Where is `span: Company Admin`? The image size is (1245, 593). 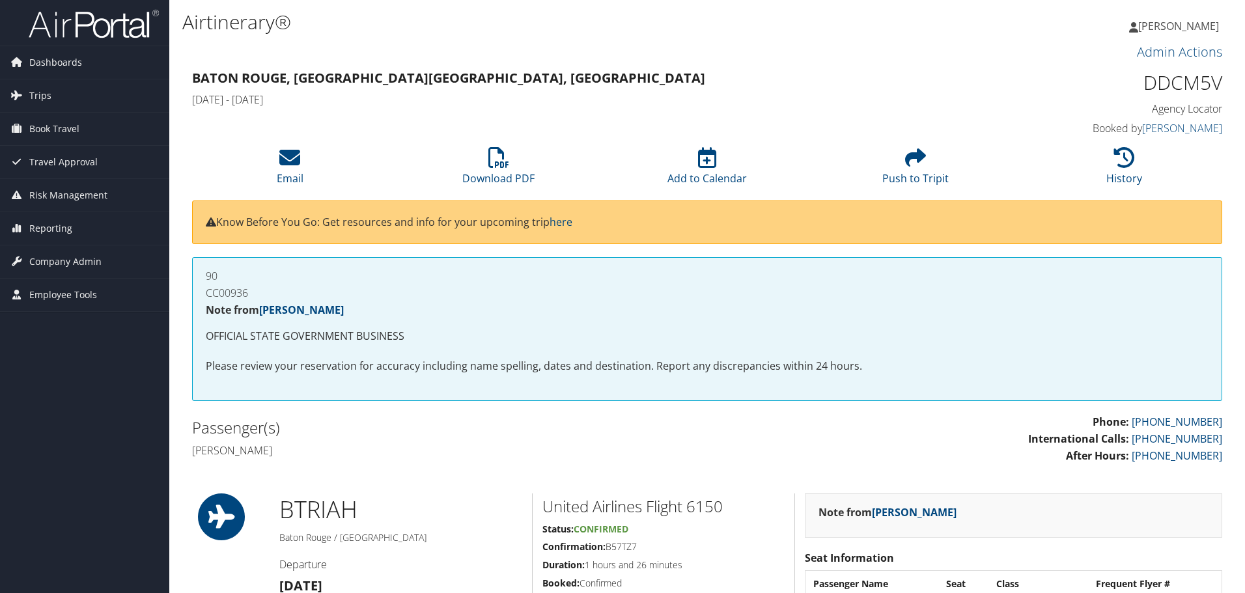
span: Company Admin is located at coordinates (65, 262).